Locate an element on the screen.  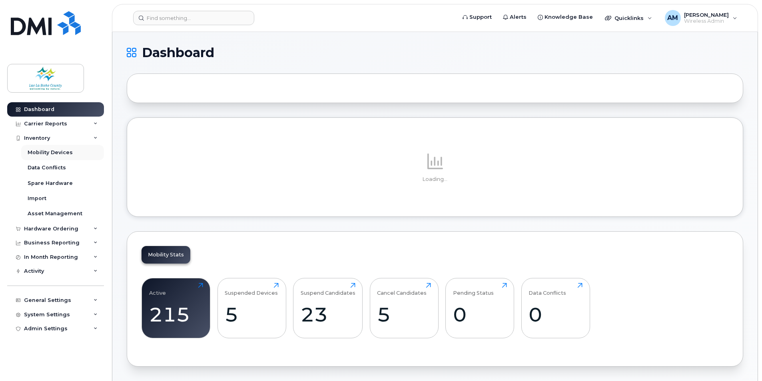
a: Pending Status0 is located at coordinates (480, 309).